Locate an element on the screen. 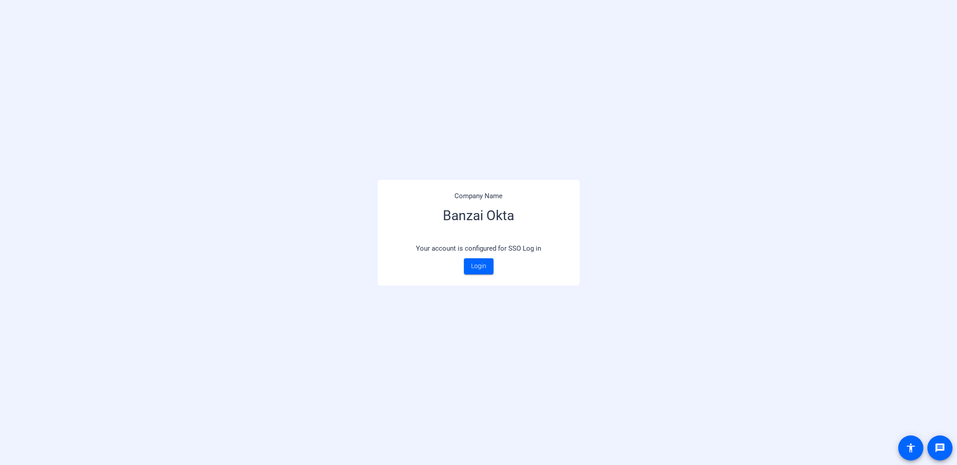  mat-icon: accessibility is located at coordinates (911, 448).